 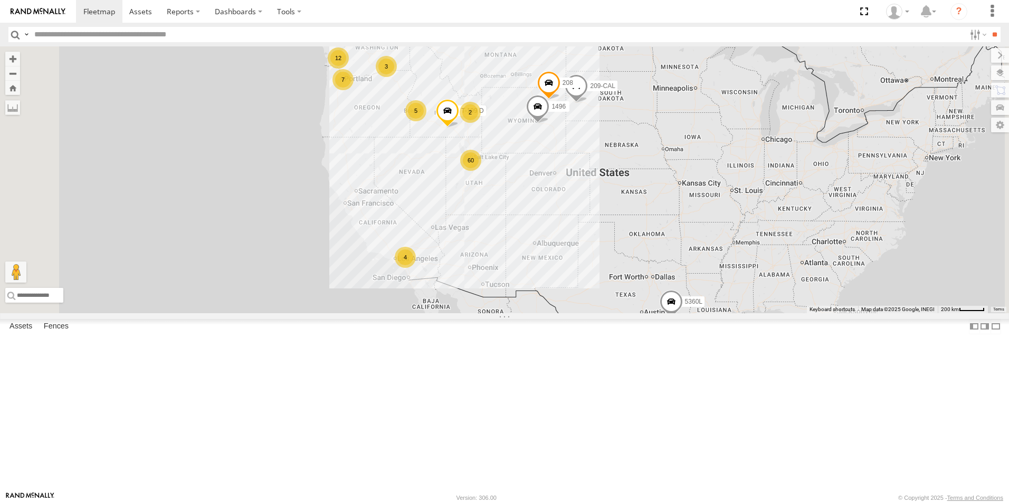 I want to click on span: 1496, so click(x=558, y=107).